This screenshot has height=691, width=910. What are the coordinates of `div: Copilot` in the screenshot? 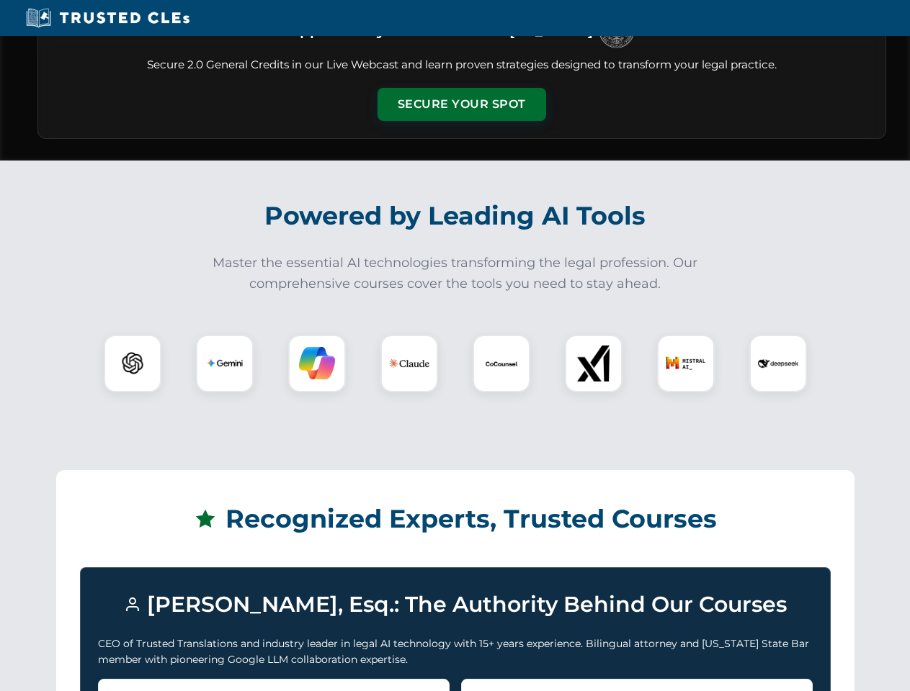 It's located at (317, 364).